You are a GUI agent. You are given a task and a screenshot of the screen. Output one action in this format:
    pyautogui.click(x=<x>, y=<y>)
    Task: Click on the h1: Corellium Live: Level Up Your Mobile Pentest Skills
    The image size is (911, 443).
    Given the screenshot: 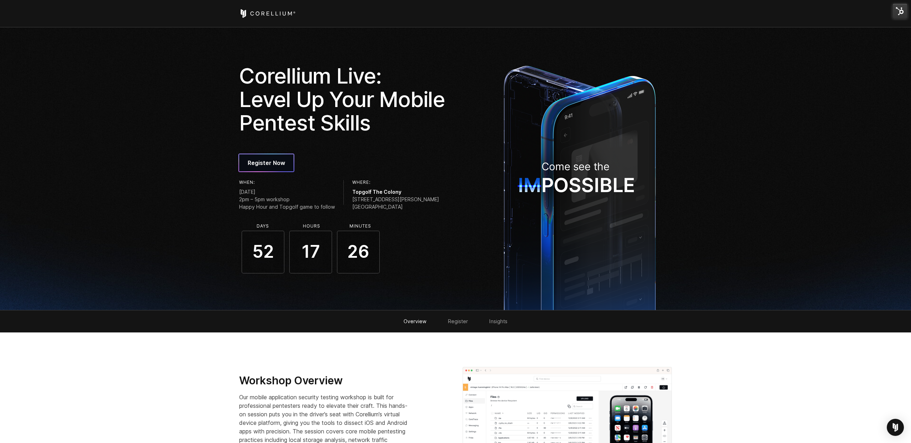 What is the action you would take?
    pyautogui.click(x=345, y=99)
    